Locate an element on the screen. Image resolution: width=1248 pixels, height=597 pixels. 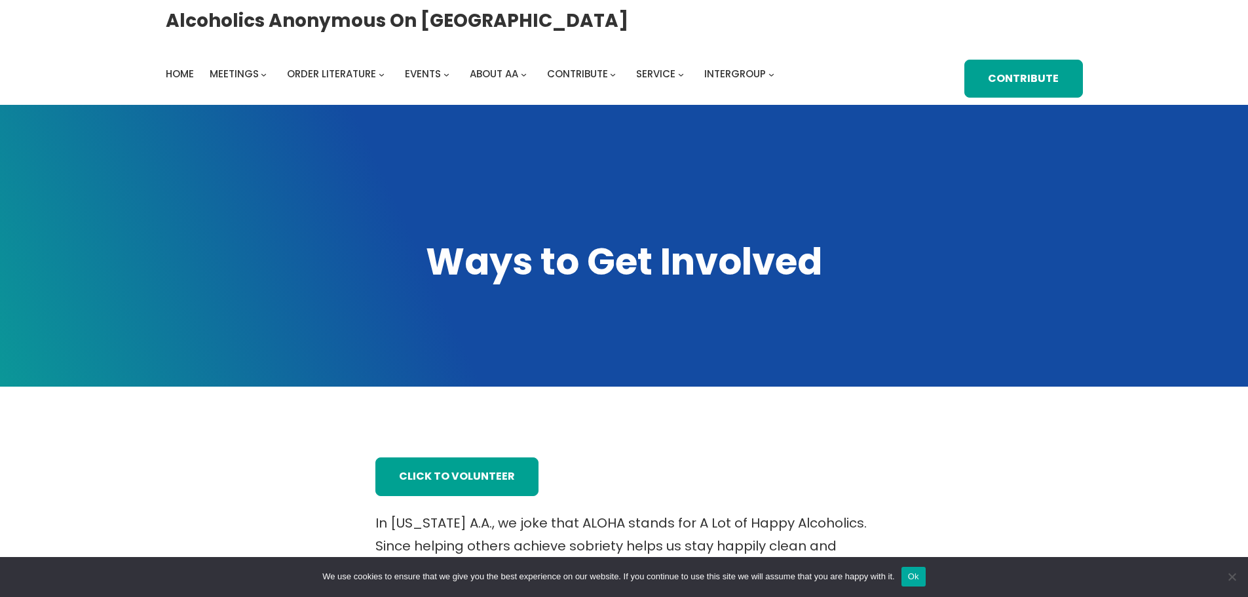
button: Contribute submenu is located at coordinates (613, 73).